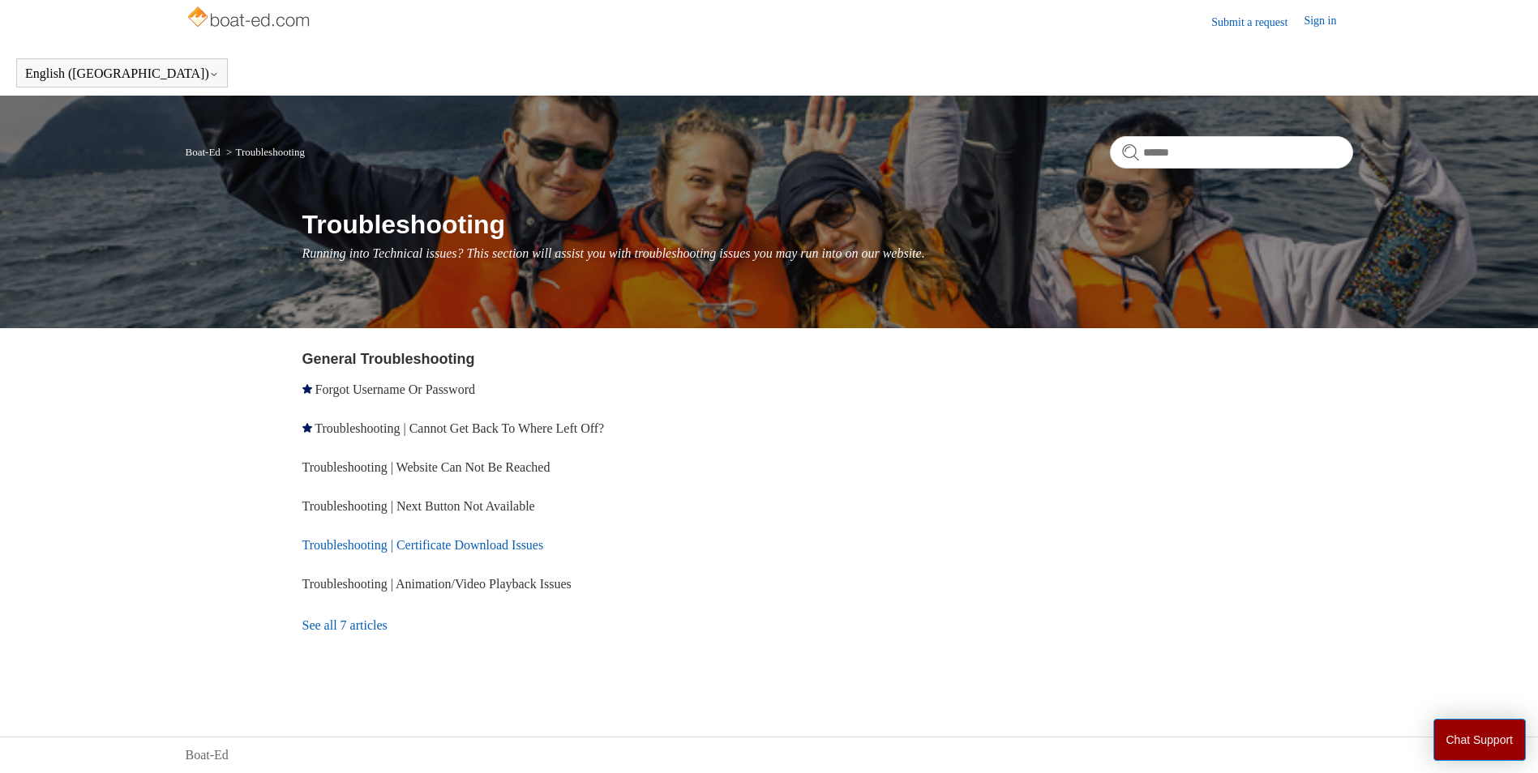 Image resolution: width=1538 pixels, height=773 pixels. What do you see at coordinates (459, 428) in the screenshot?
I see `a: Troubleshooting | Cannot Get Back To Where Left Off?` at bounding box center [459, 428].